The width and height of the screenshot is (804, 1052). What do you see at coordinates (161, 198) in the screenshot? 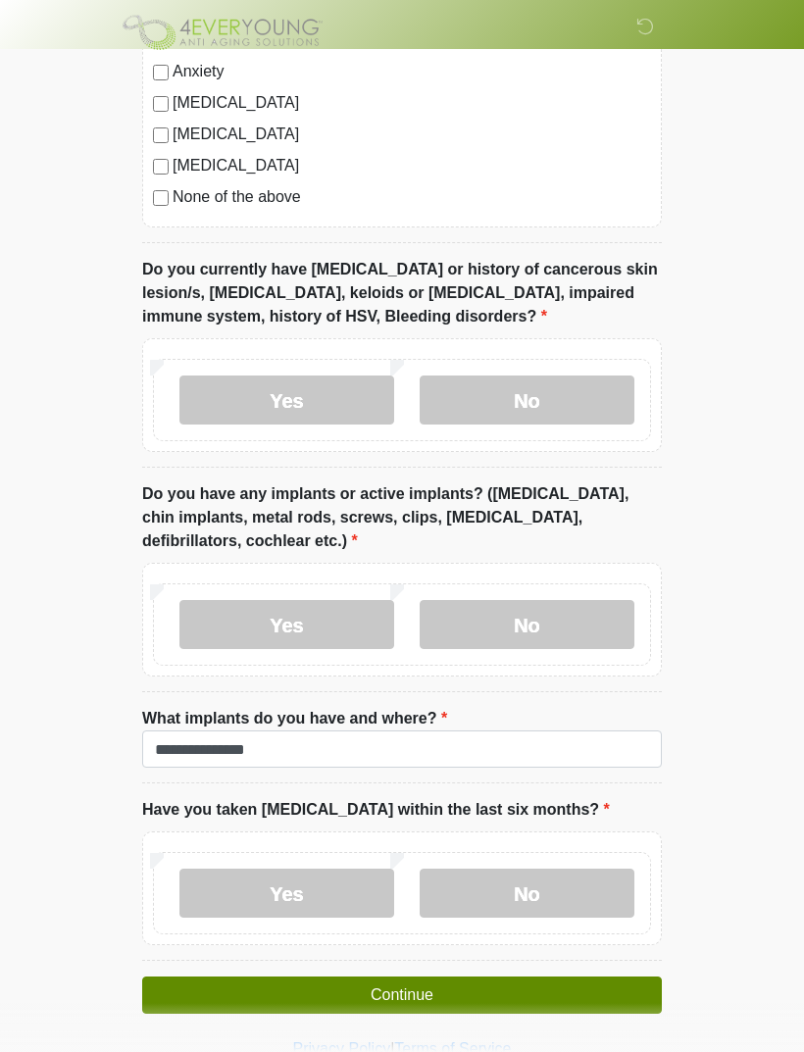
I see `input: None of the above` at bounding box center [161, 198].